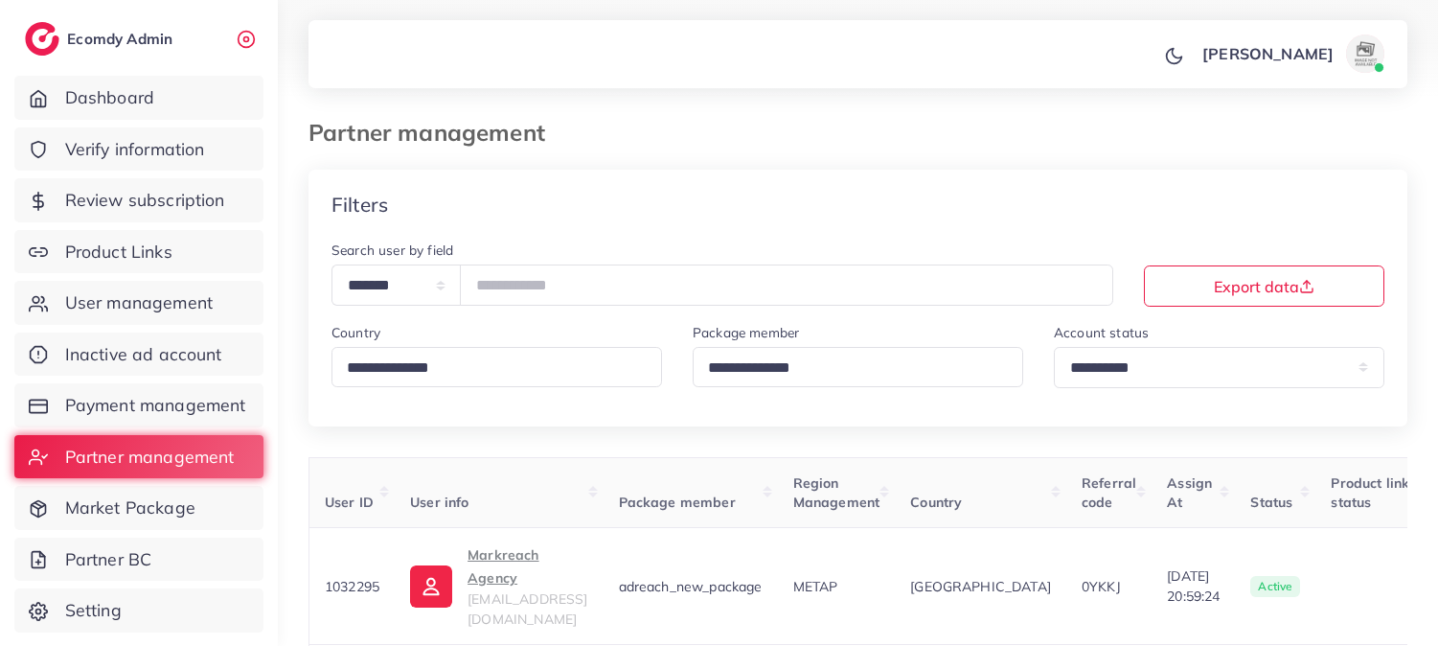 This screenshot has height=646, width=1438. Describe the element at coordinates (119, 252) in the screenshot. I see `span: Product Links` at that location.